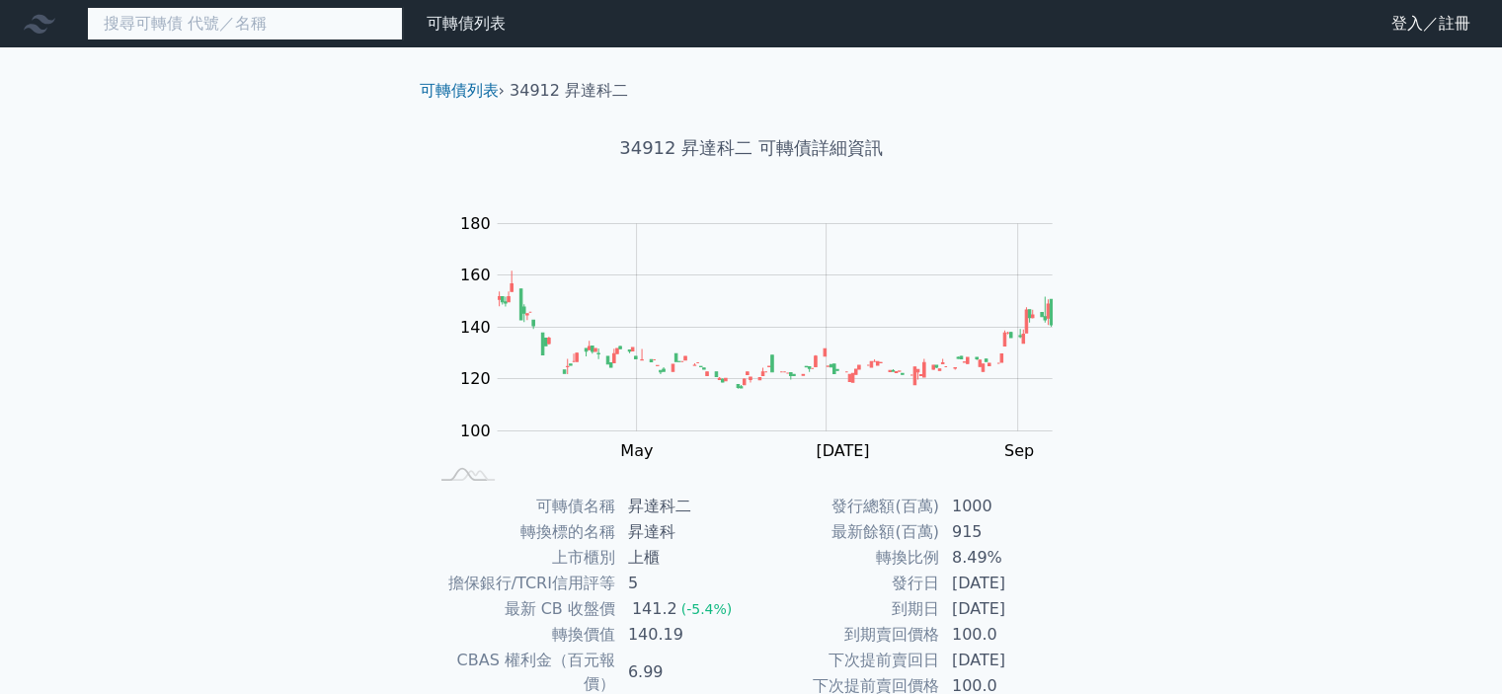  I want to click on td: 轉換價值, so click(521, 635).